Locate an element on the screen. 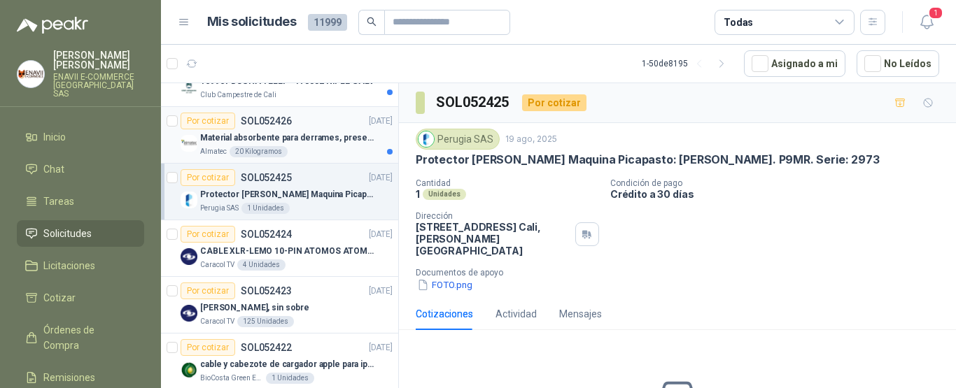  span: Licitaciones is located at coordinates (69, 266).